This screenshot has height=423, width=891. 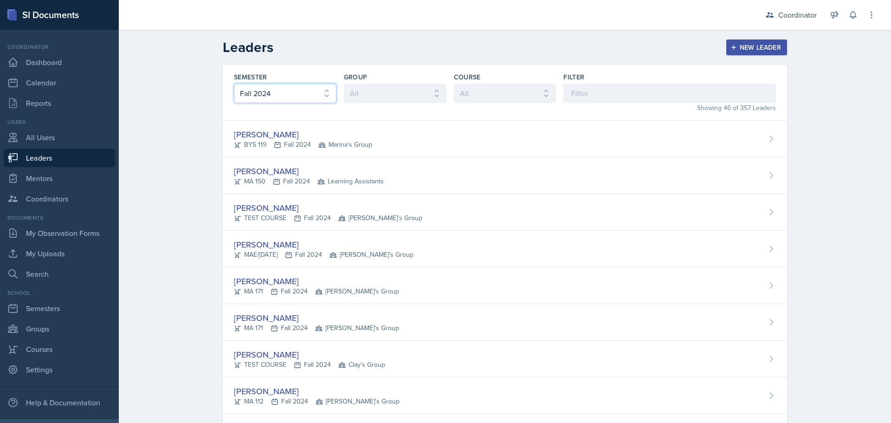 I want to click on div: School, so click(x=59, y=293).